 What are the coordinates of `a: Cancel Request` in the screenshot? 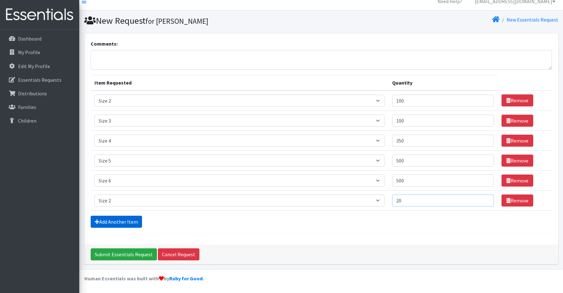 It's located at (179, 255).